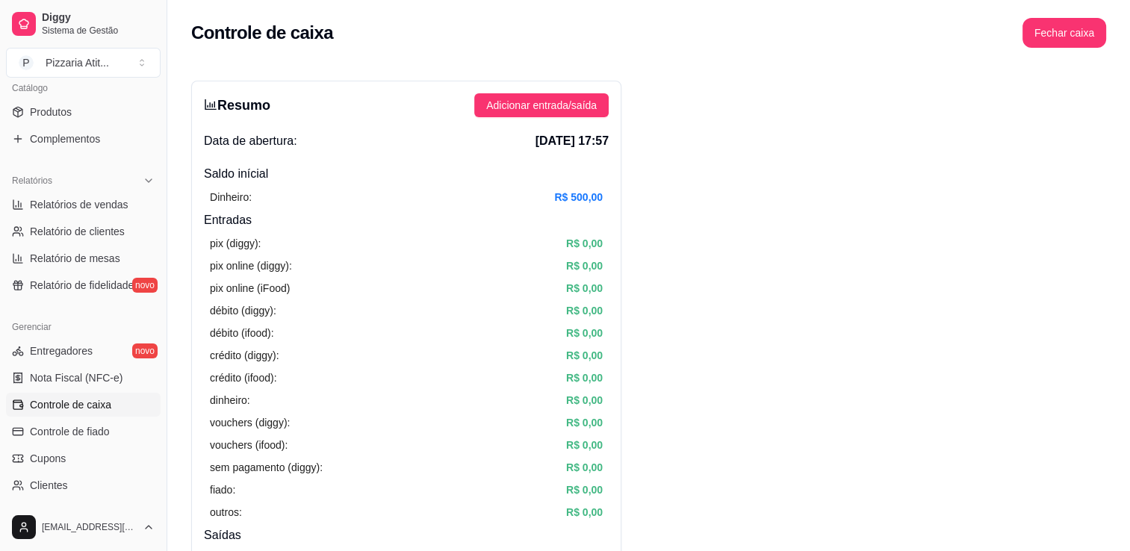 The image size is (1130, 551). I want to click on a: Controle de fiado, so click(83, 432).